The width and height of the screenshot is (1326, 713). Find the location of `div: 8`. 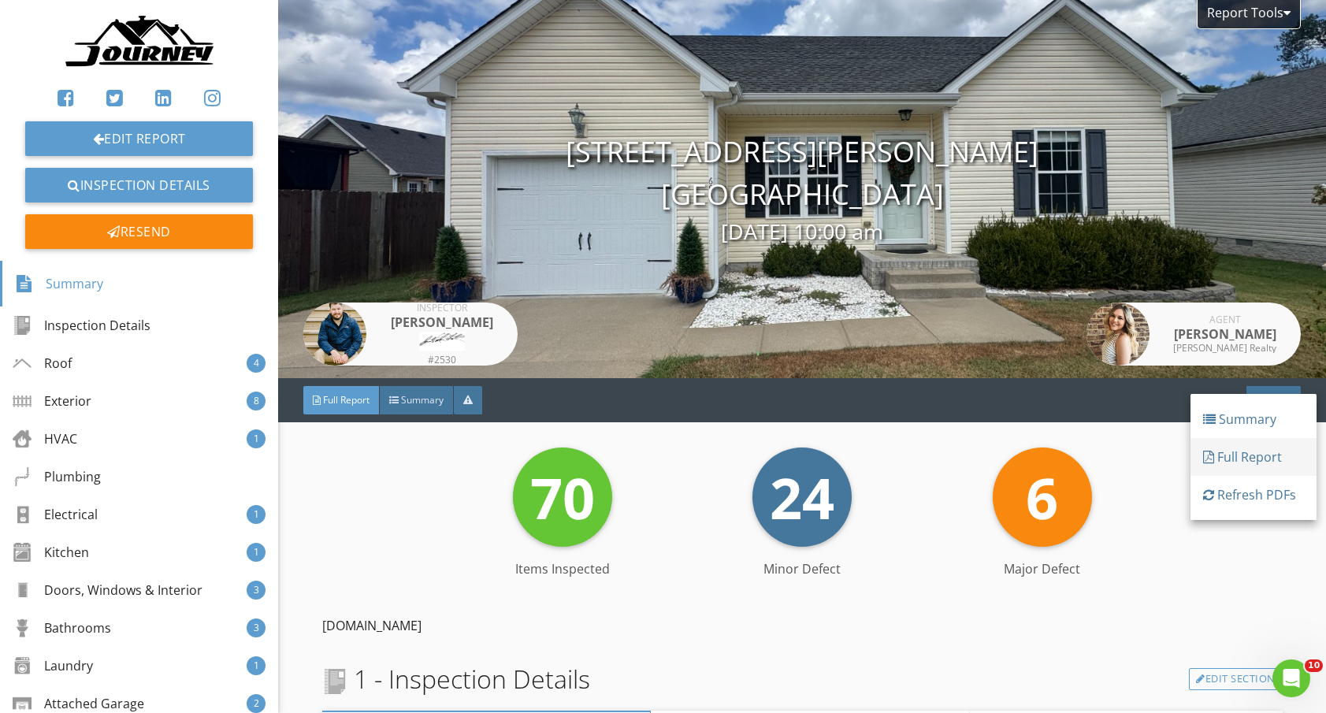

div: 8 is located at coordinates (256, 401).